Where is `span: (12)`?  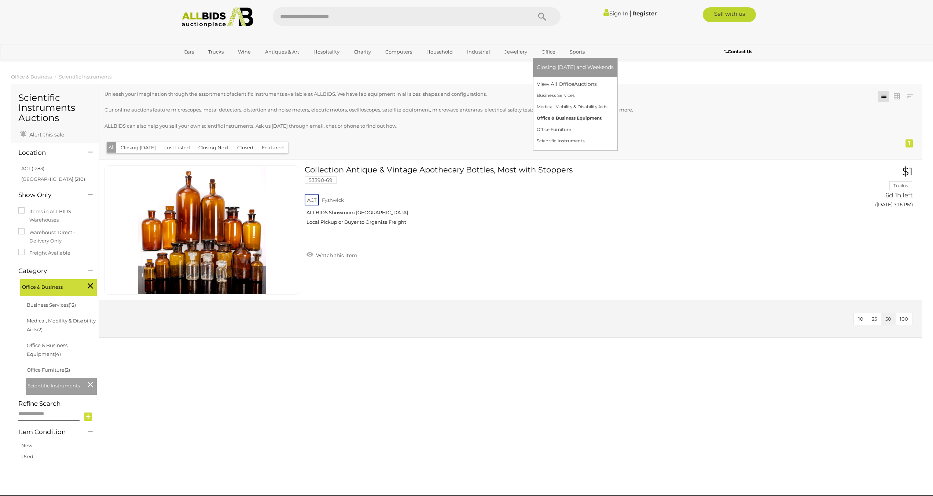
span: (12) is located at coordinates (72, 305).